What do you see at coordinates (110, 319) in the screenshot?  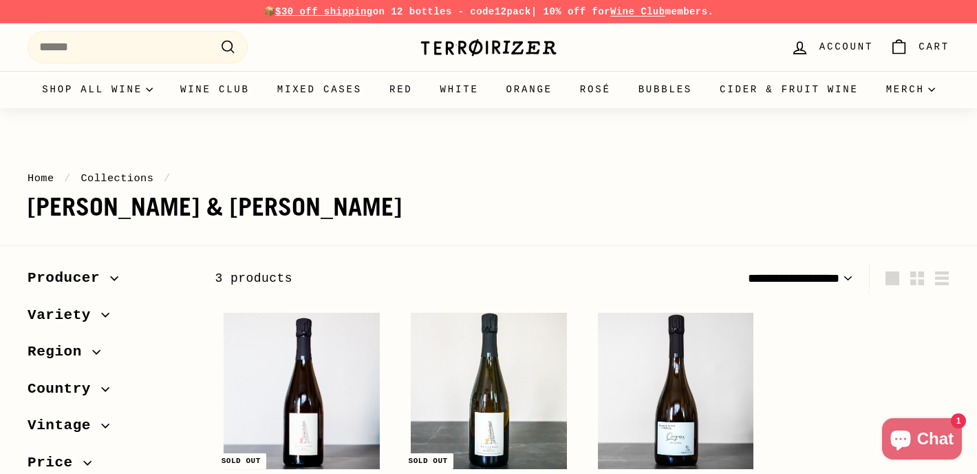 I see `button: Variety` at bounding box center [110, 319].